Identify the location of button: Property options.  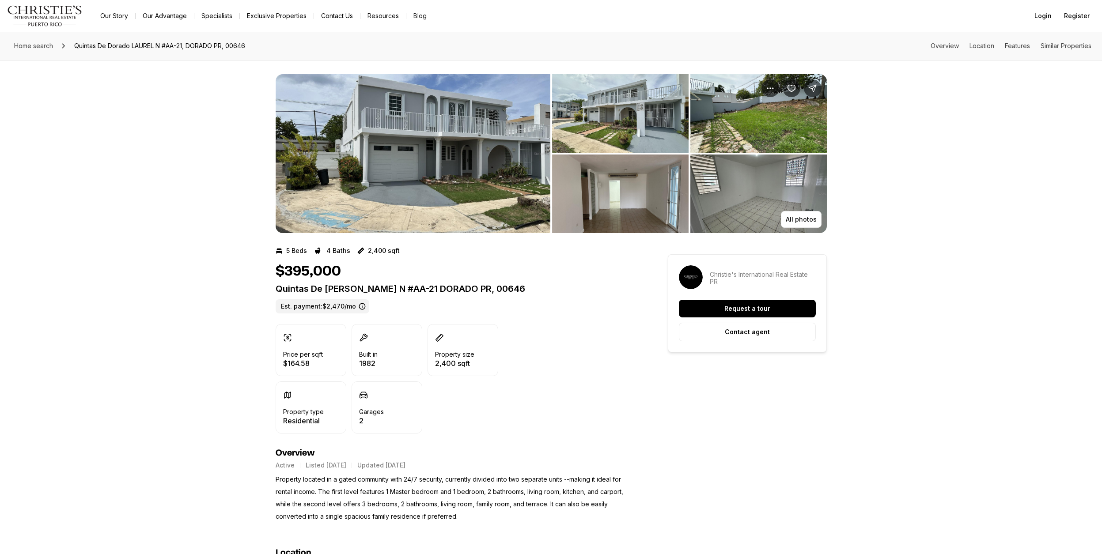
(770, 88).